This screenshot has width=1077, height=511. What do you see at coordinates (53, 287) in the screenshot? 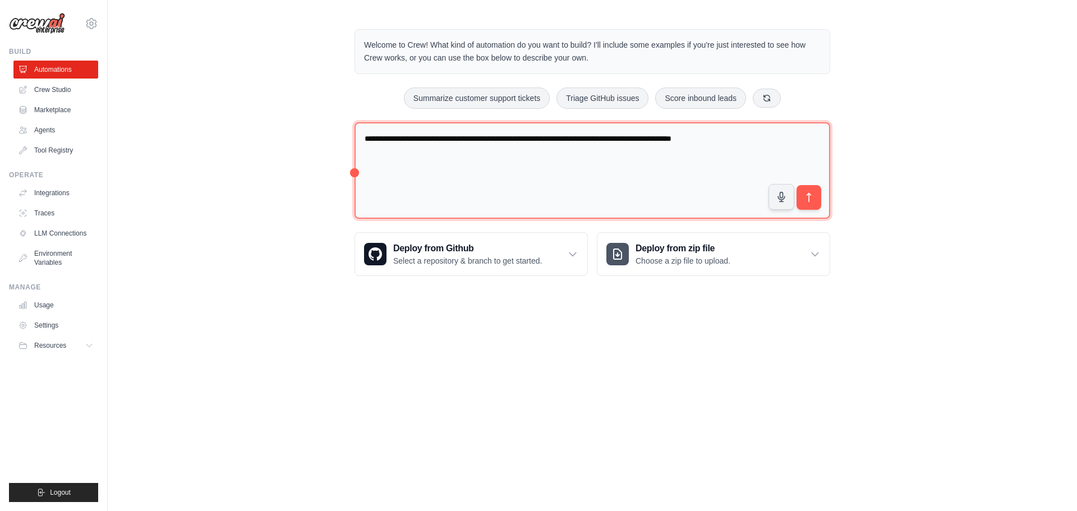
I see `div: Manage` at bounding box center [53, 287].